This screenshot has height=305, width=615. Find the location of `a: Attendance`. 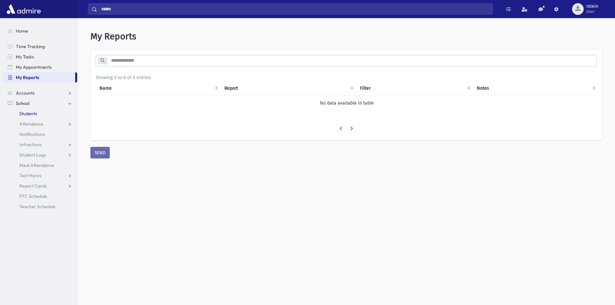

a: Attendance is located at coordinates (40, 124).